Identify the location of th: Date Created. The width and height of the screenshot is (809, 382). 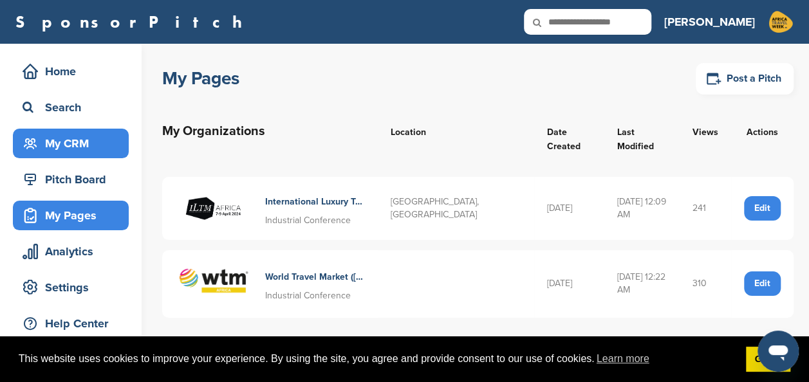
(569, 137).